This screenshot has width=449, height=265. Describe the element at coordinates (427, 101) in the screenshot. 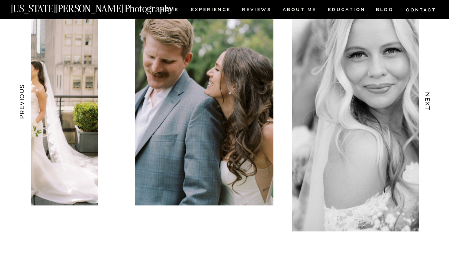

I see `h3: NEXT` at that location.